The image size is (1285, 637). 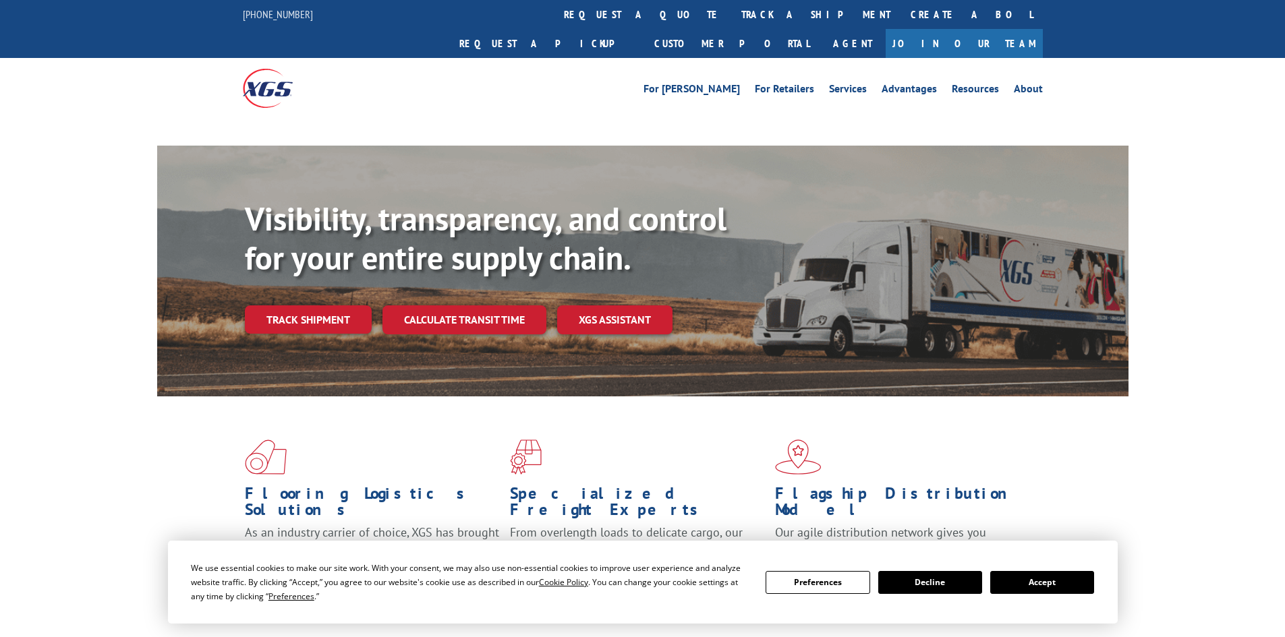 What do you see at coordinates (643, 582) in the screenshot?
I see `div: Cookie Consent Prompt` at bounding box center [643, 582].